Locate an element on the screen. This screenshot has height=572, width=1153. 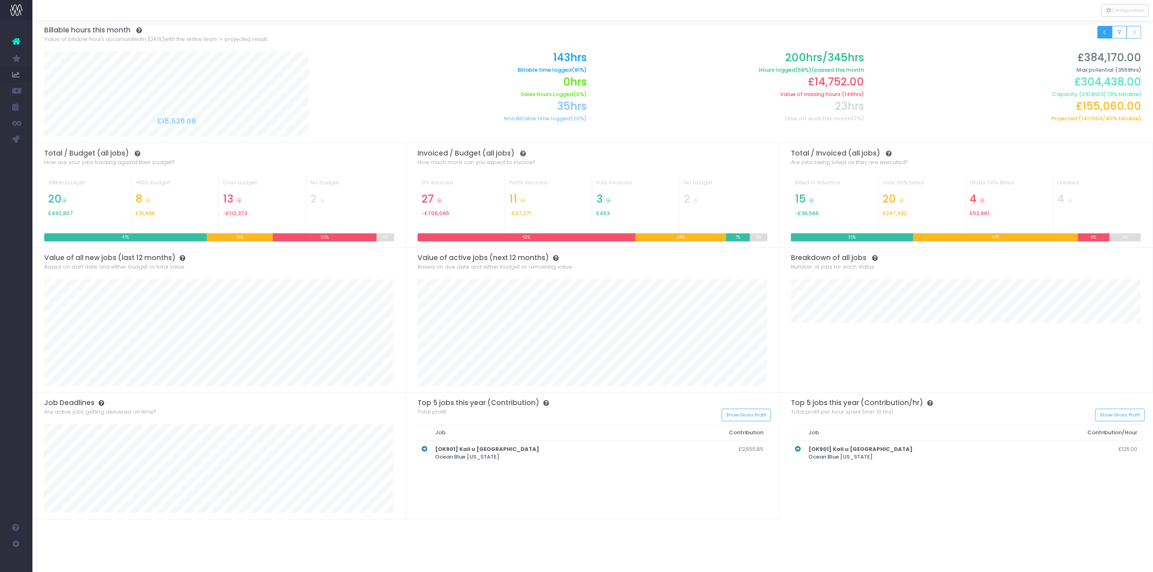
div: 7% is located at coordinates (738, 238).